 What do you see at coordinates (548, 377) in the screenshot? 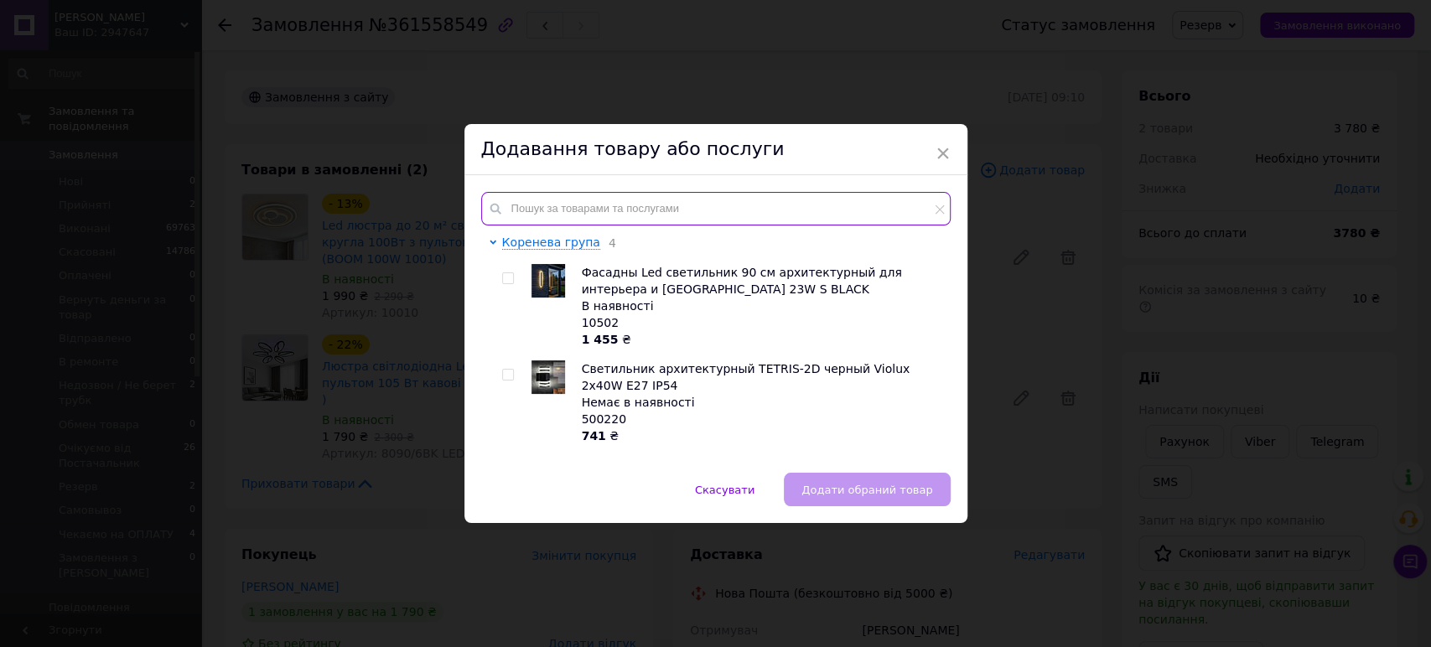
I see `img: Светильник архитектурный TETRIS-2D черный Violux 2х40W Е27 IP54` at bounding box center [548, 377].